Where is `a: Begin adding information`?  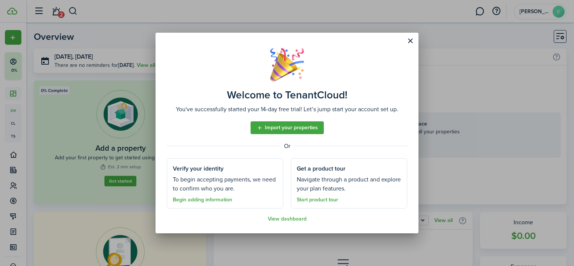
a: Begin adding information is located at coordinates (202, 200).